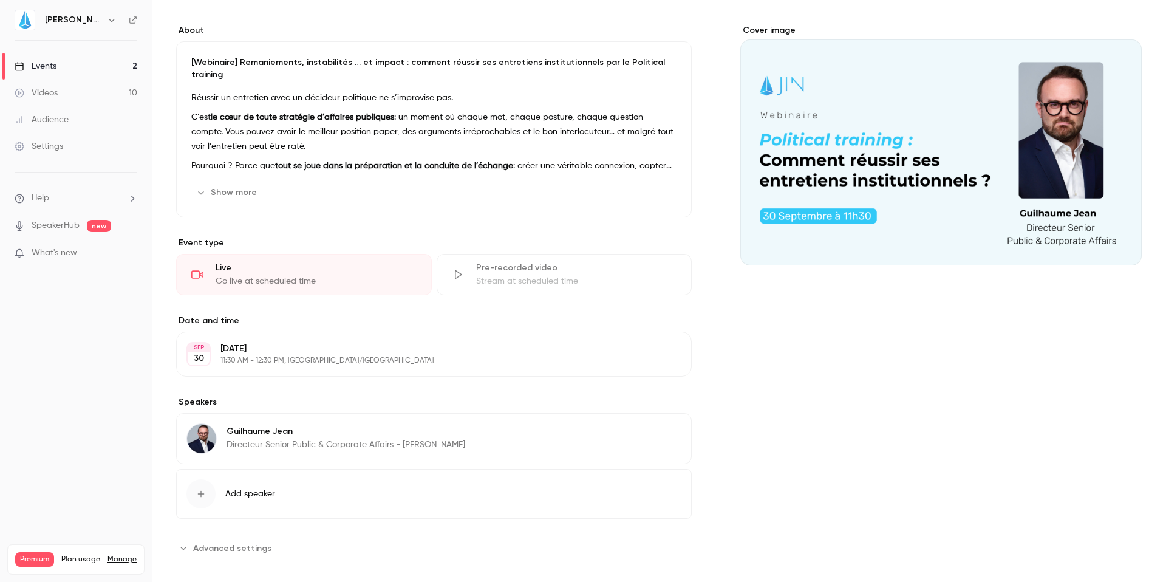  Describe the element at coordinates (434, 548) in the screenshot. I see `section: Advanced settings` at that location.